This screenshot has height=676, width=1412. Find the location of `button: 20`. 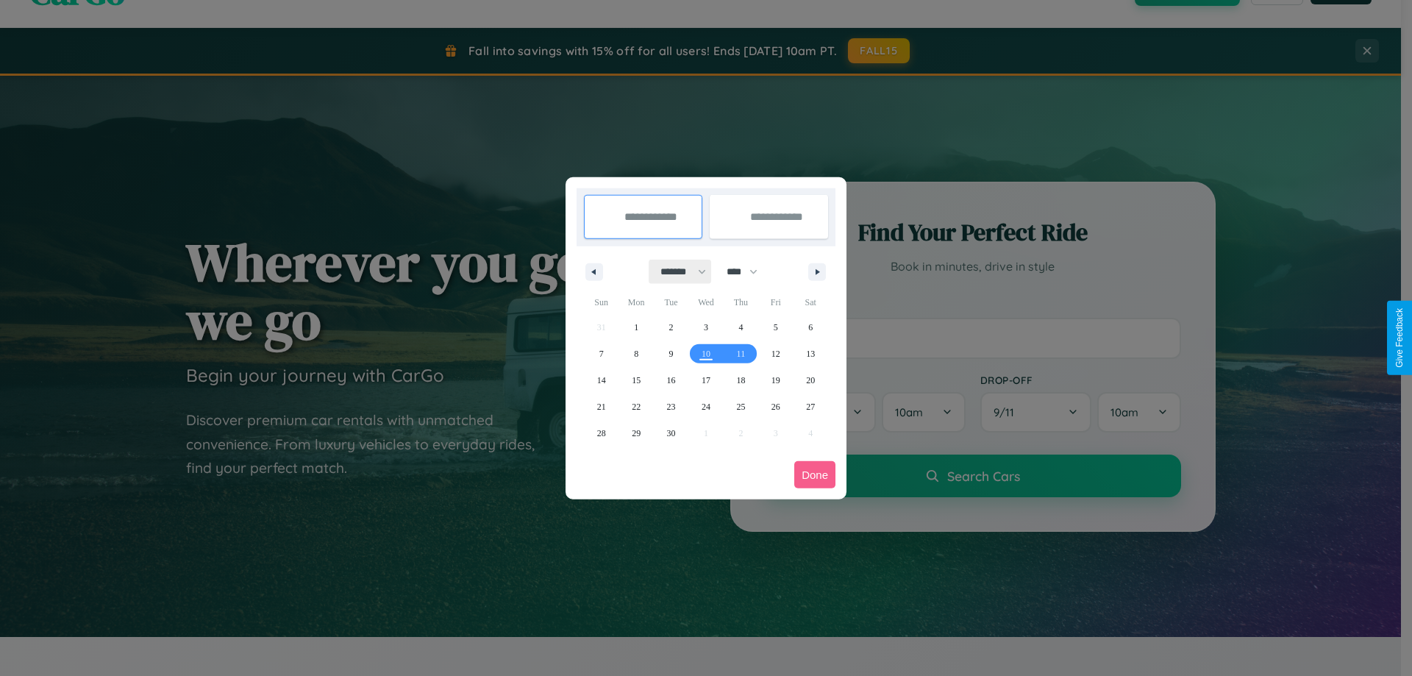

button: 20 is located at coordinates (811, 380).